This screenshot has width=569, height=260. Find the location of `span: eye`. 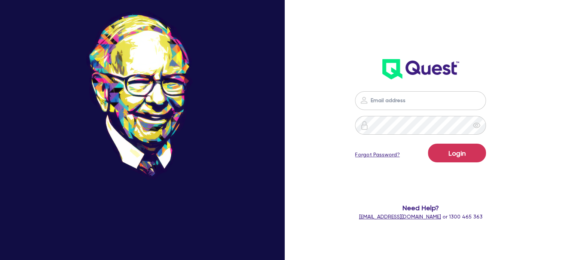

span: eye is located at coordinates (476, 125).